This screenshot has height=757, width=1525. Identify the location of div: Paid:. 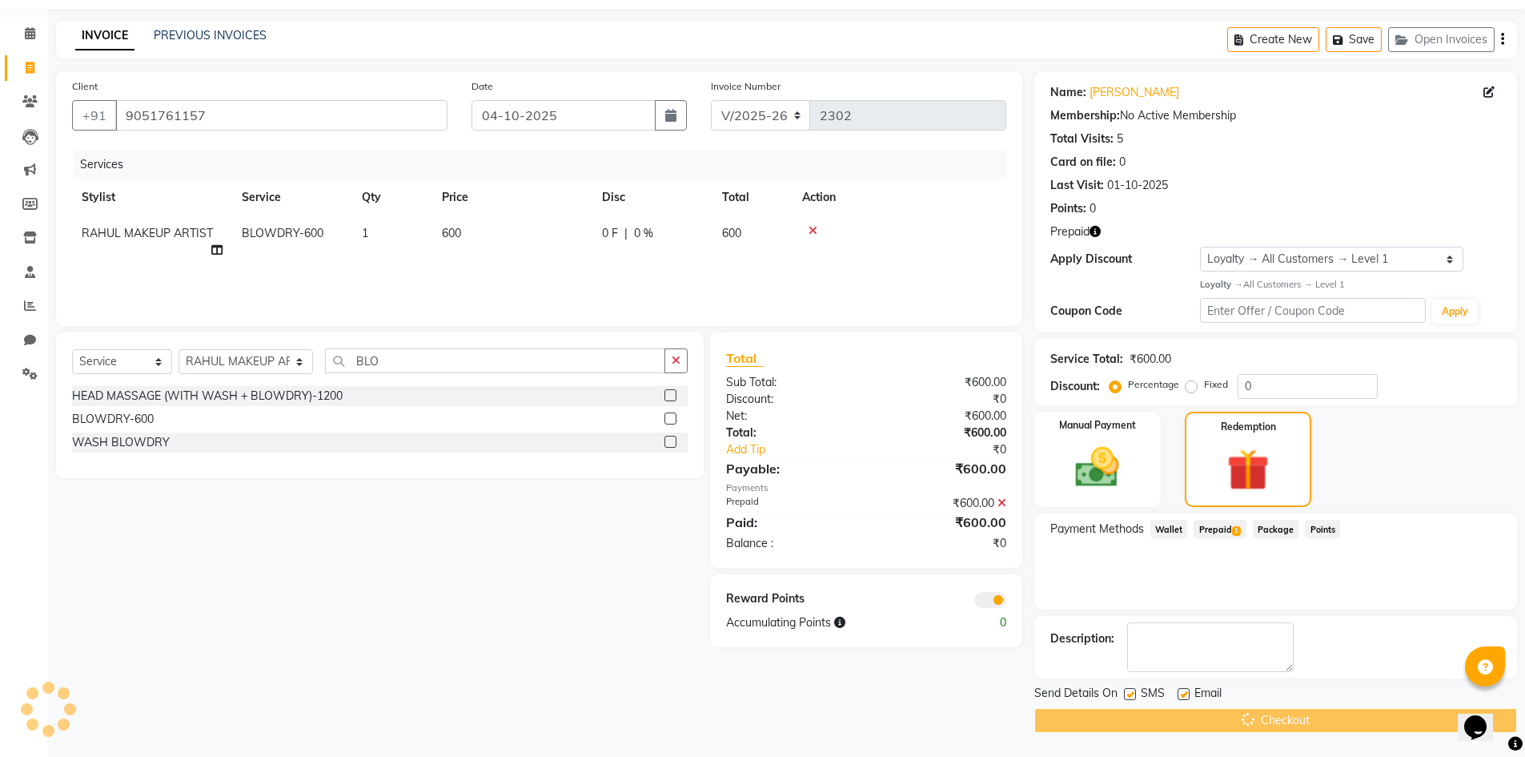
(790, 522).